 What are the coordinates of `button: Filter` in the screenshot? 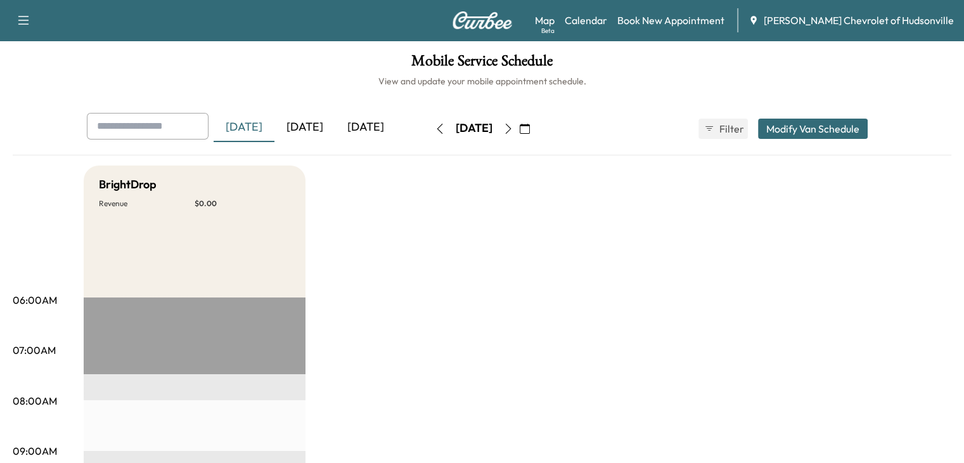 It's located at (724, 129).